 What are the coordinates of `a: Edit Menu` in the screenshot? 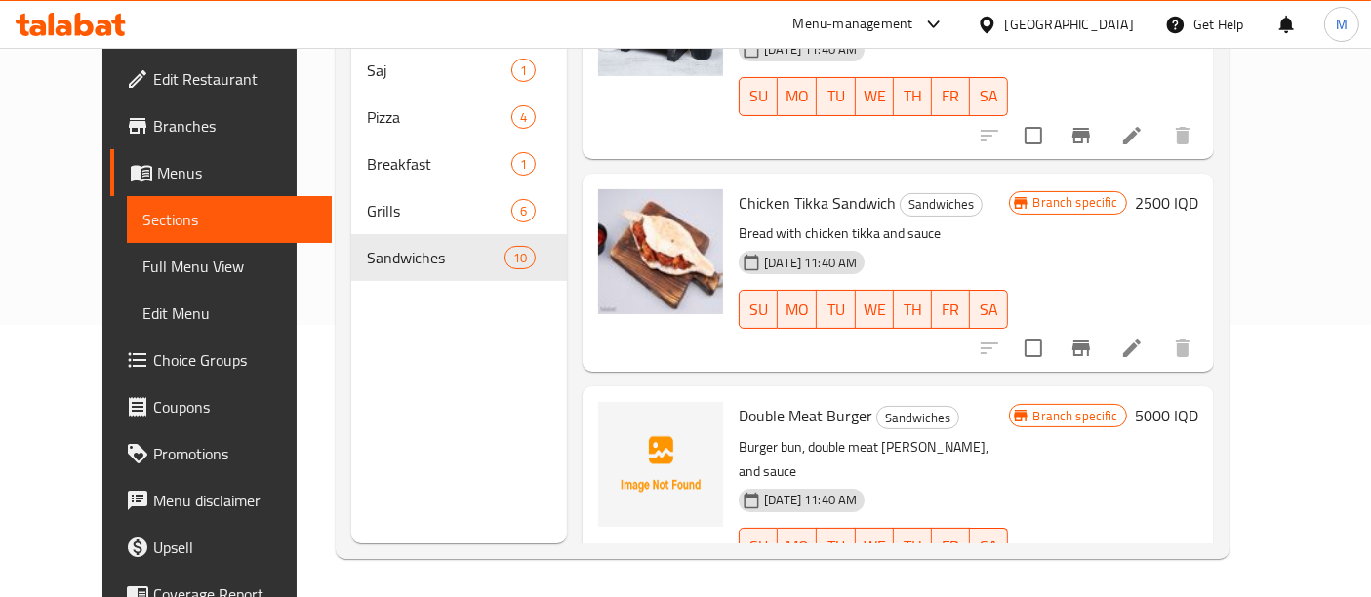 It's located at (229, 313).